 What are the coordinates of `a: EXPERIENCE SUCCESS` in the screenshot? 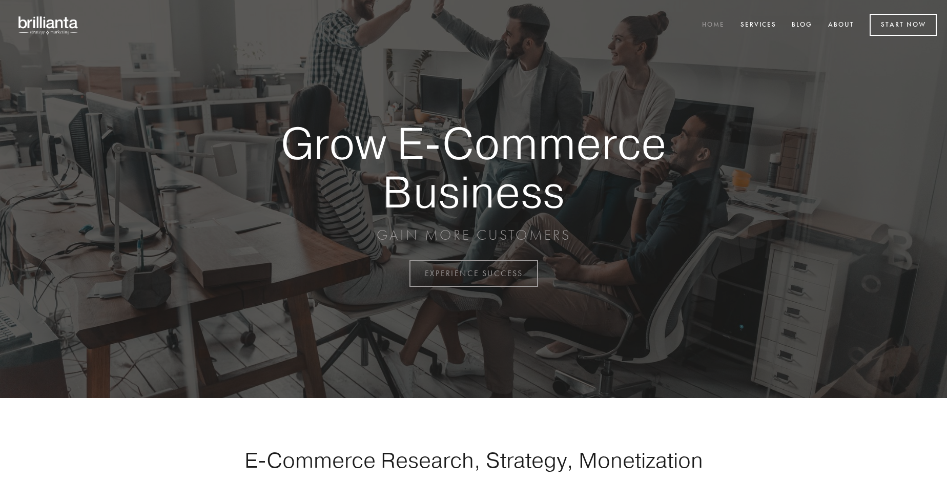 It's located at (474, 274).